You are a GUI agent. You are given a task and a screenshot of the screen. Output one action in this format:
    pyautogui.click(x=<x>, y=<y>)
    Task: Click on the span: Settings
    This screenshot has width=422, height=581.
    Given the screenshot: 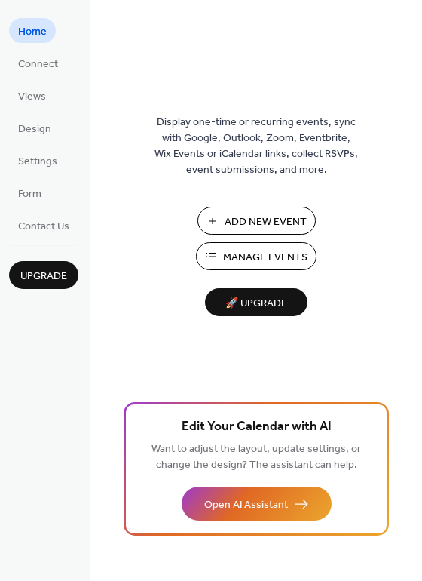 What is the action you would take?
    pyautogui.click(x=38, y=161)
    